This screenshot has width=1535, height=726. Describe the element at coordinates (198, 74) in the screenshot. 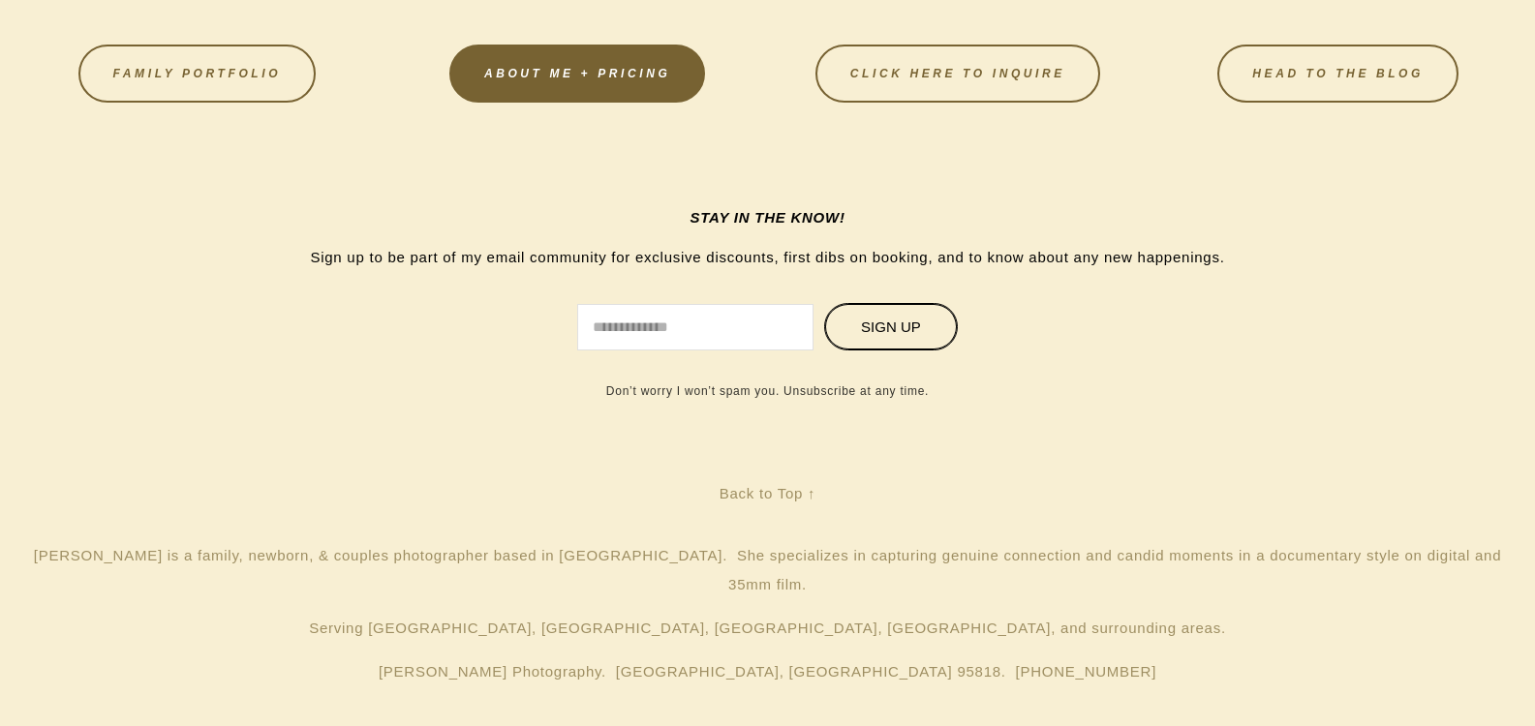

I see `a: FAMILY PORTFOLIO` at that location.